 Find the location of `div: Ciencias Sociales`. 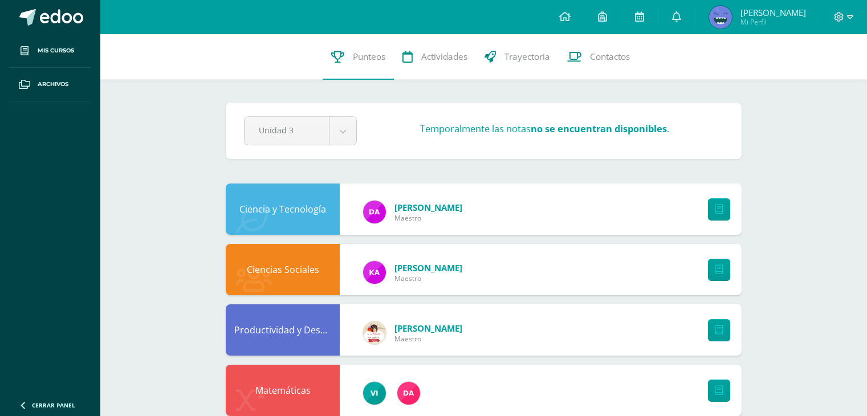

div: Ciencias Sociales is located at coordinates (283, 270).